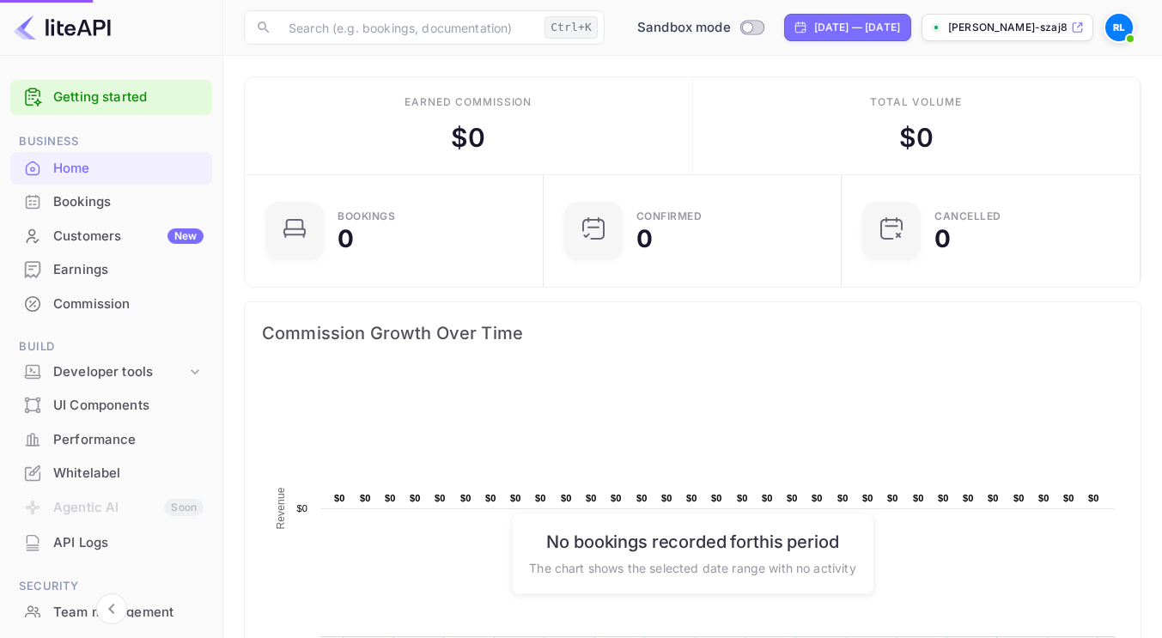 Image resolution: width=1162 pixels, height=638 pixels. I want to click on a: API Logs, so click(111, 542).